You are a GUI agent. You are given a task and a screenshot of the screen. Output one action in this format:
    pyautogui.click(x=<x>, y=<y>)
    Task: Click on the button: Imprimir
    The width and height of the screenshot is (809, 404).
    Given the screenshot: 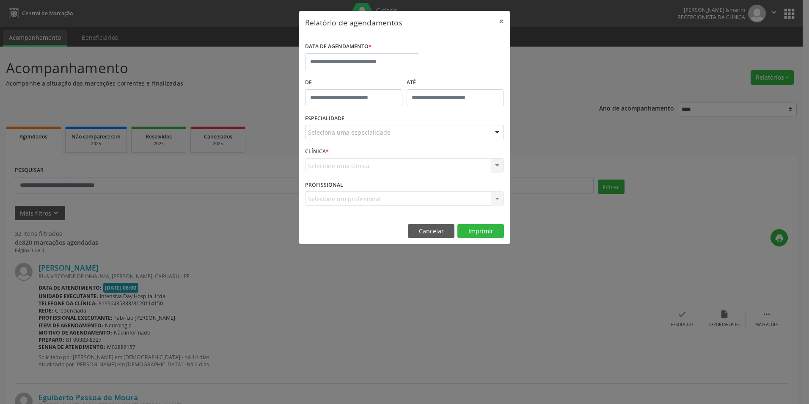 What is the action you would take?
    pyautogui.click(x=481, y=231)
    